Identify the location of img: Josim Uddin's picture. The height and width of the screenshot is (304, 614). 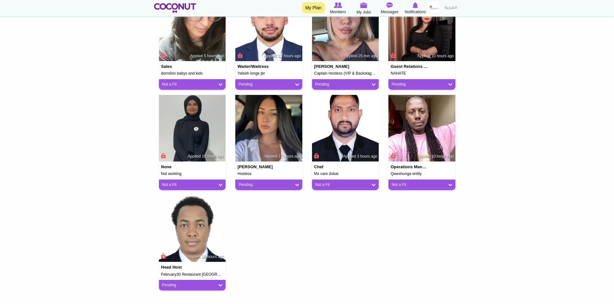
(345, 129).